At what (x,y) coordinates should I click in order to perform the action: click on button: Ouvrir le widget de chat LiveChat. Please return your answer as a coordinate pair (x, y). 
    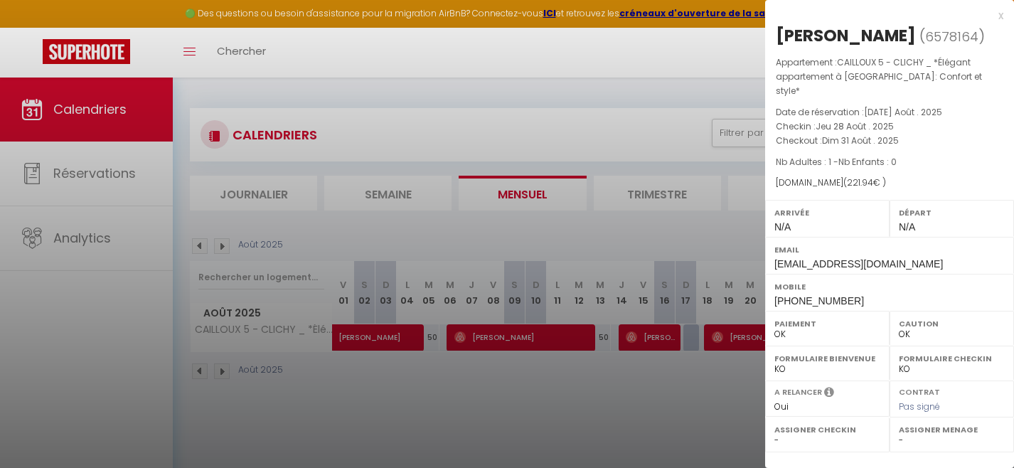
    Looking at the image, I should click on (33, 27).